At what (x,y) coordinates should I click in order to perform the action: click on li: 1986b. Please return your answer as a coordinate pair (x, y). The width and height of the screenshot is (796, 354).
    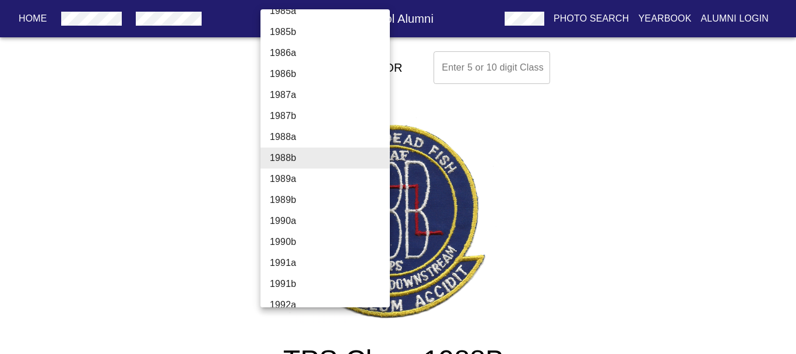
    Looking at the image, I should click on (329, 74).